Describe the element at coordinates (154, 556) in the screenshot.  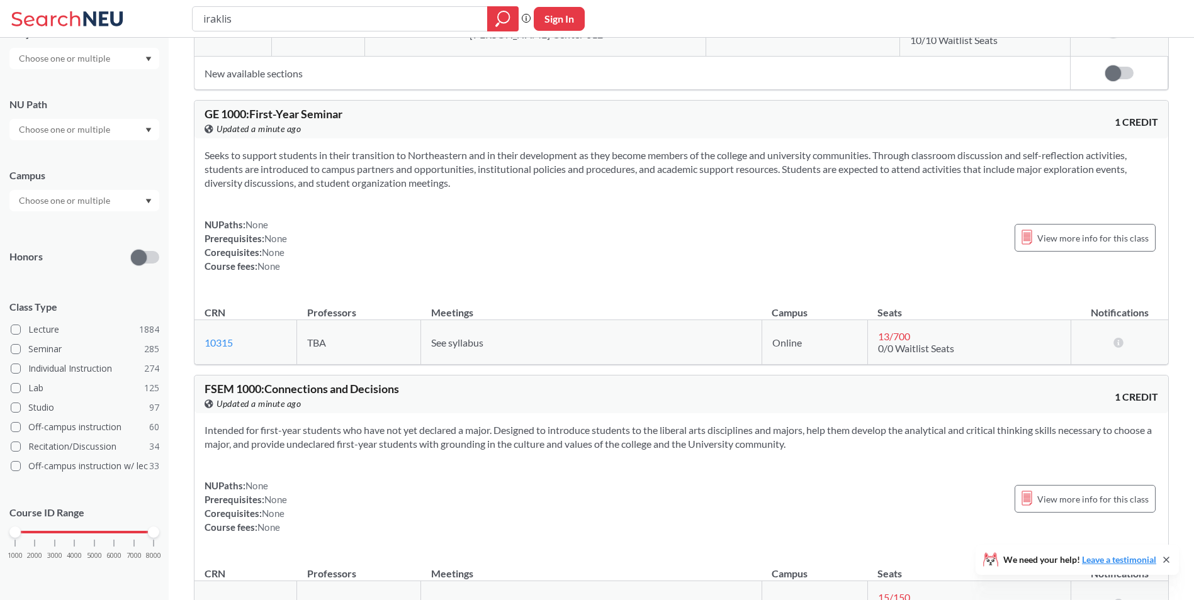
I see `span: 8000` at that location.